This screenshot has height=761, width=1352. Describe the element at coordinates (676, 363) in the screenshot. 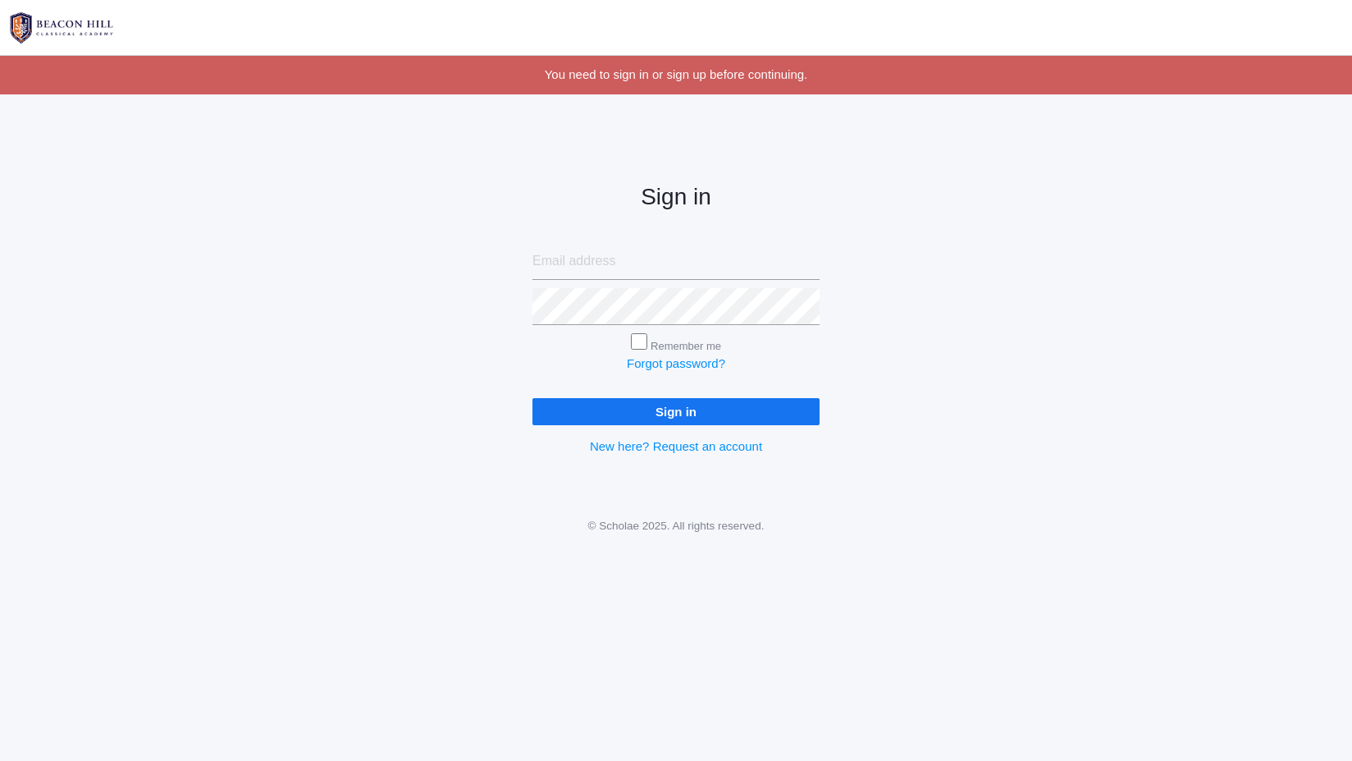

I see `a: Forgot password?` at that location.